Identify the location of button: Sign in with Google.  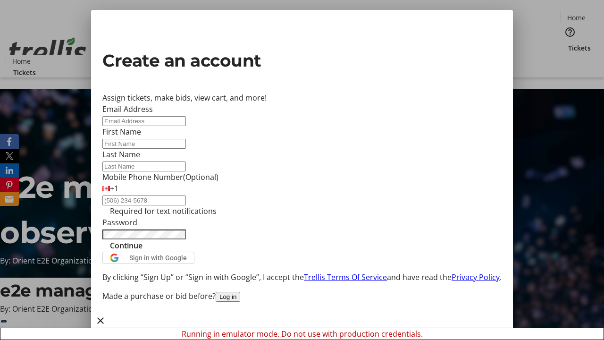
(148, 258).